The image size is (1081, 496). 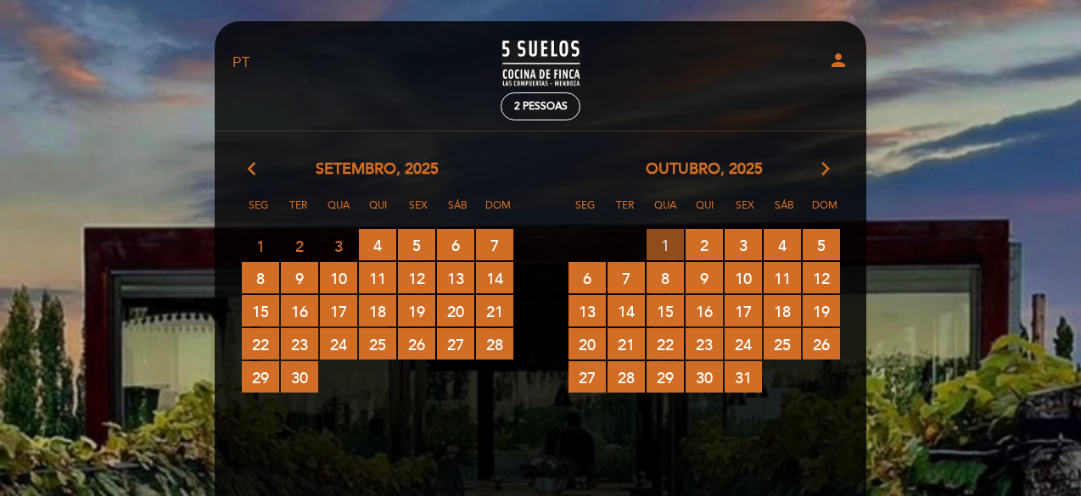 I want to click on span: setembro, 2025, so click(x=377, y=170).